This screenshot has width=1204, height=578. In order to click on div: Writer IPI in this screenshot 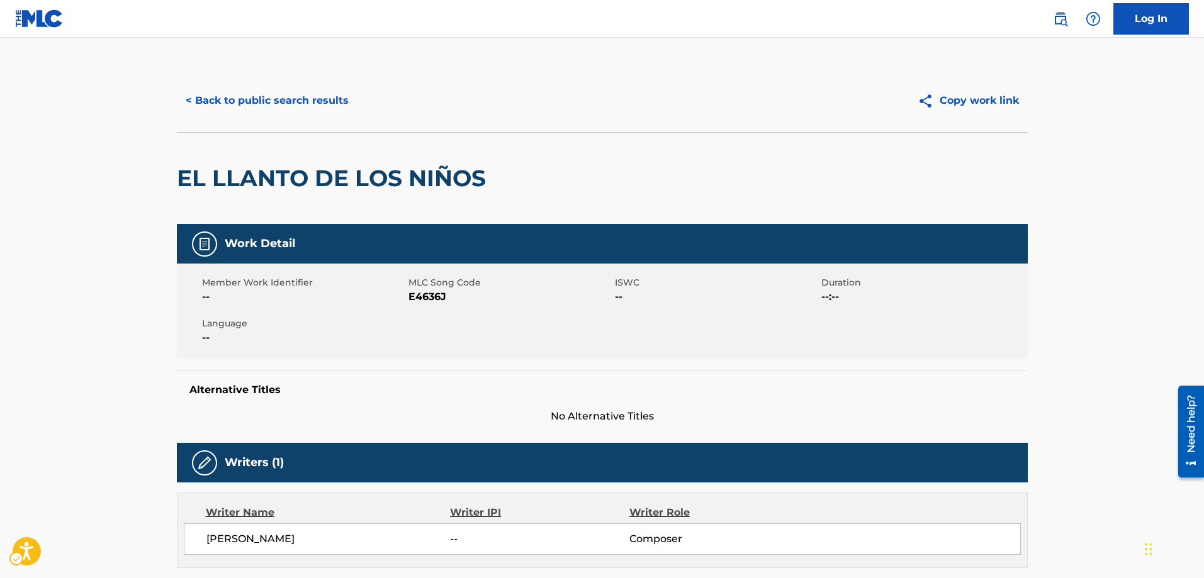, I will do `click(539, 513)`.